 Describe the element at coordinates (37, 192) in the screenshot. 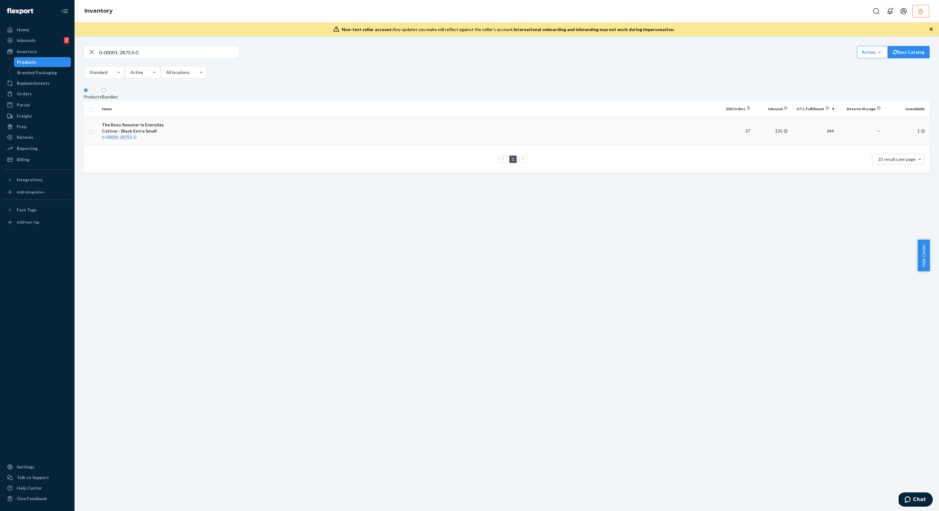

I see `a: Add Integration` at that location.